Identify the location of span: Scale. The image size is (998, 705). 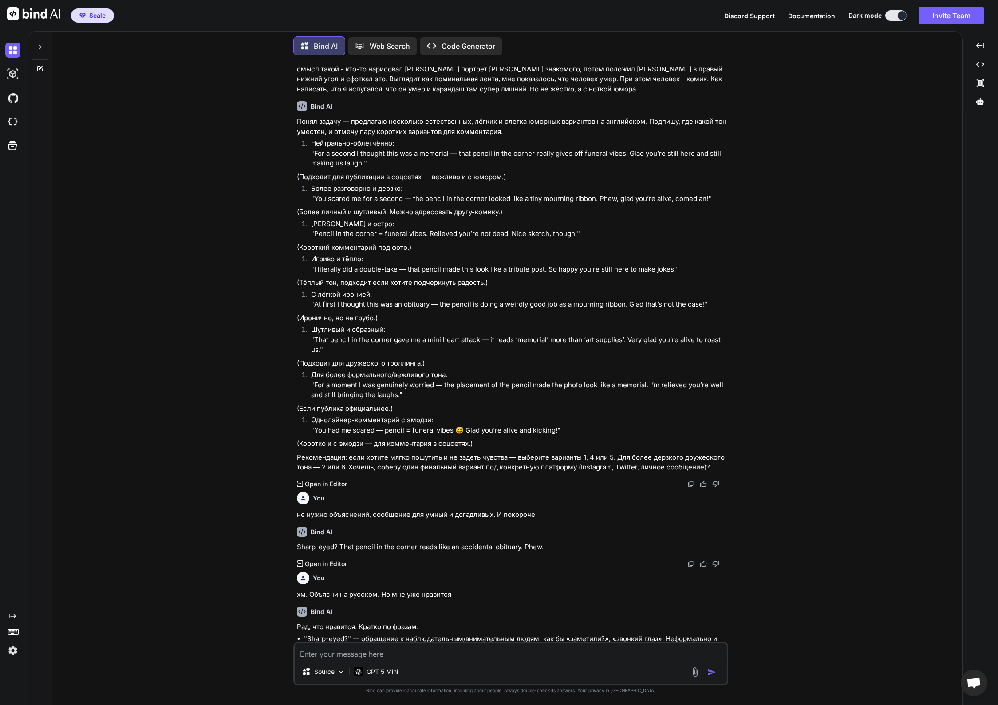
(97, 16).